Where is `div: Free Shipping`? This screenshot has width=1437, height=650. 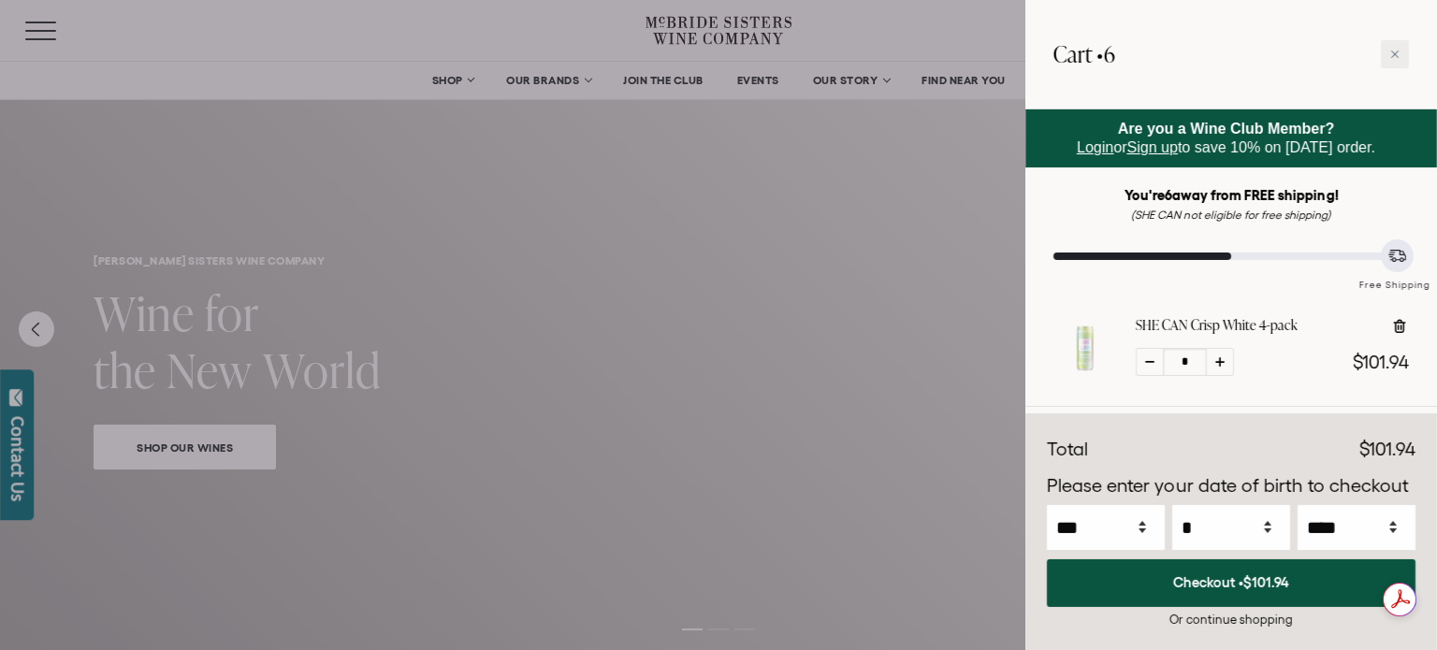
div: Free Shipping is located at coordinates (1395, 276).